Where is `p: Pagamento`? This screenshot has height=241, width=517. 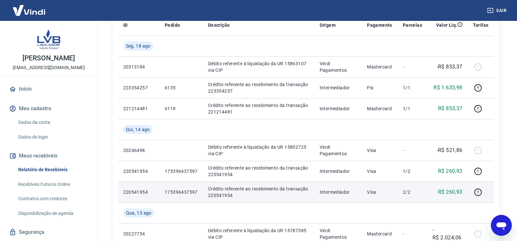
p: Pagamento is located at coordinates (380, 25).